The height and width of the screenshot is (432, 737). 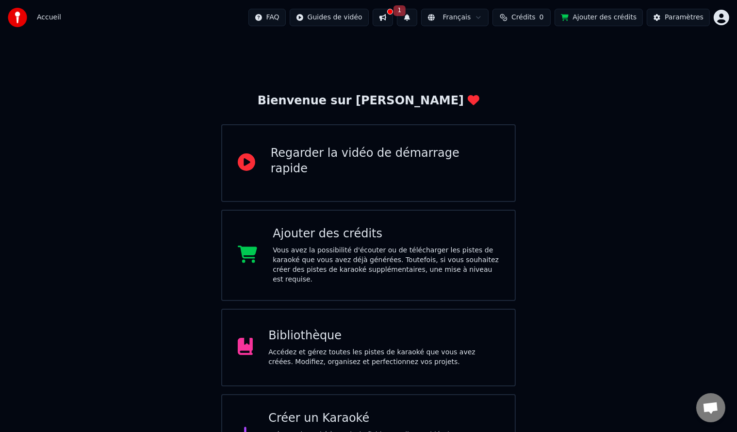 I want to click on span: Crédits, so click(x=523, y=17).